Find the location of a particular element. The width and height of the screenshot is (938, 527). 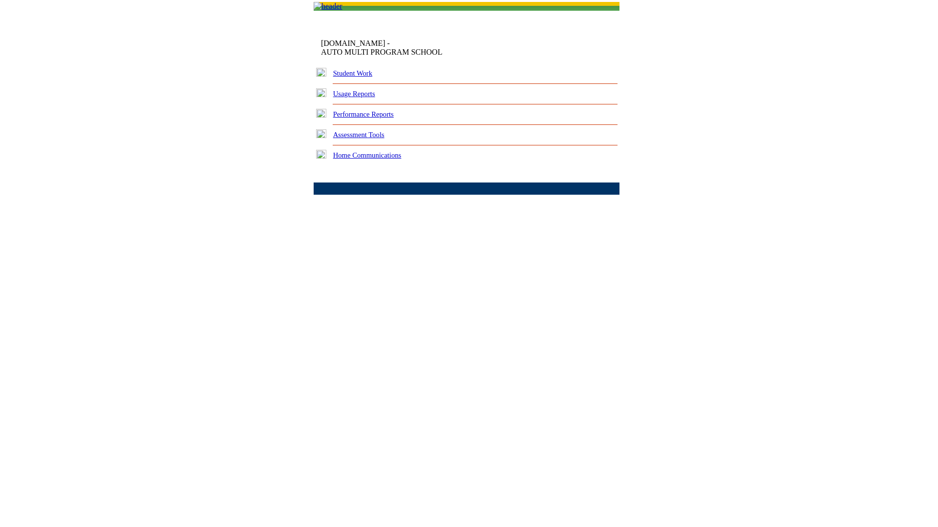

a: Student Work is located at coordinates (353, 73).